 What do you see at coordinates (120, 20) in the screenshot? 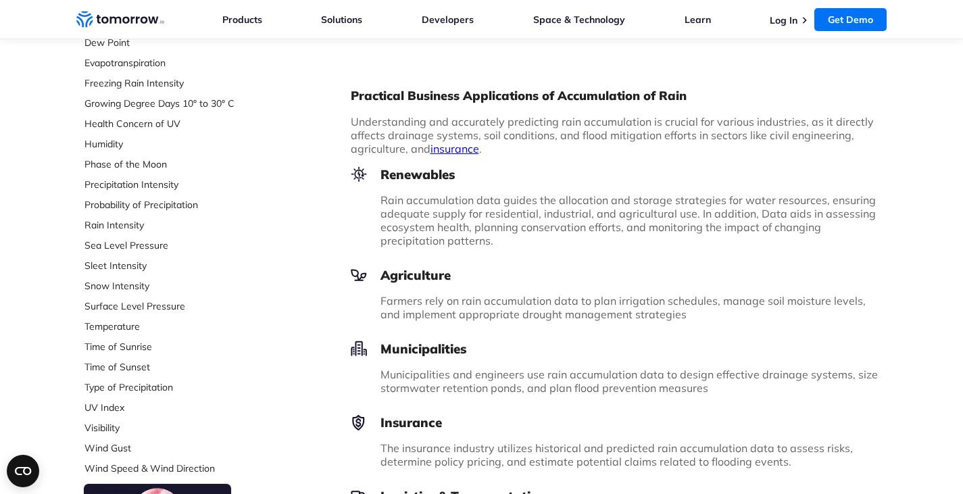
I see `a: Home link` at bounding box center [120, 20].